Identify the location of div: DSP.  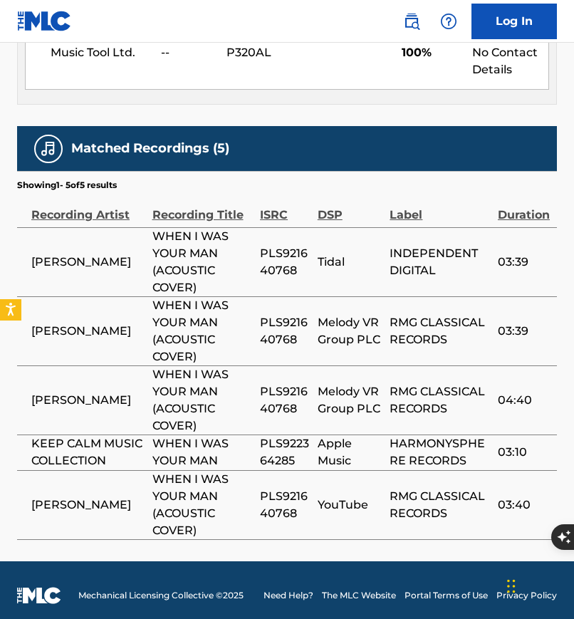
(350, 207).